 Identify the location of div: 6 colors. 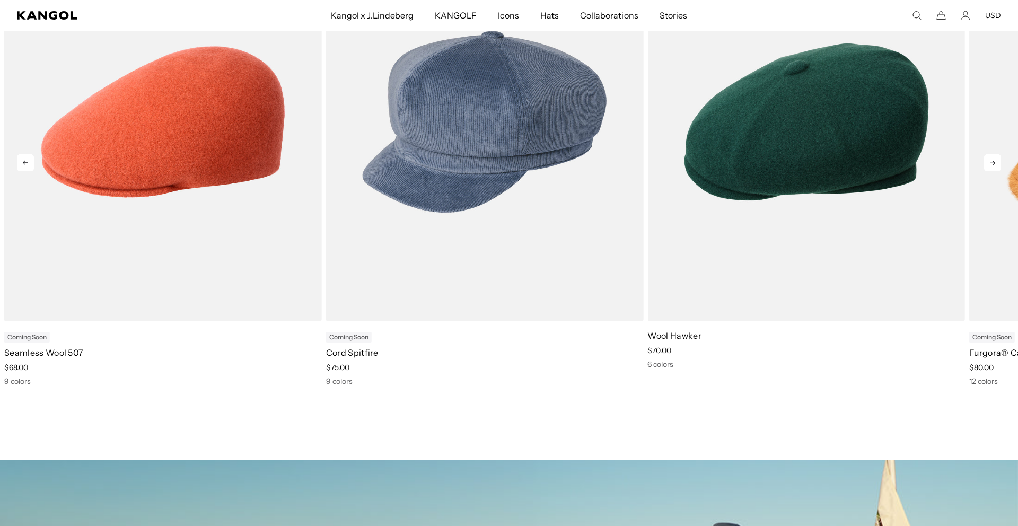
(806, 364).